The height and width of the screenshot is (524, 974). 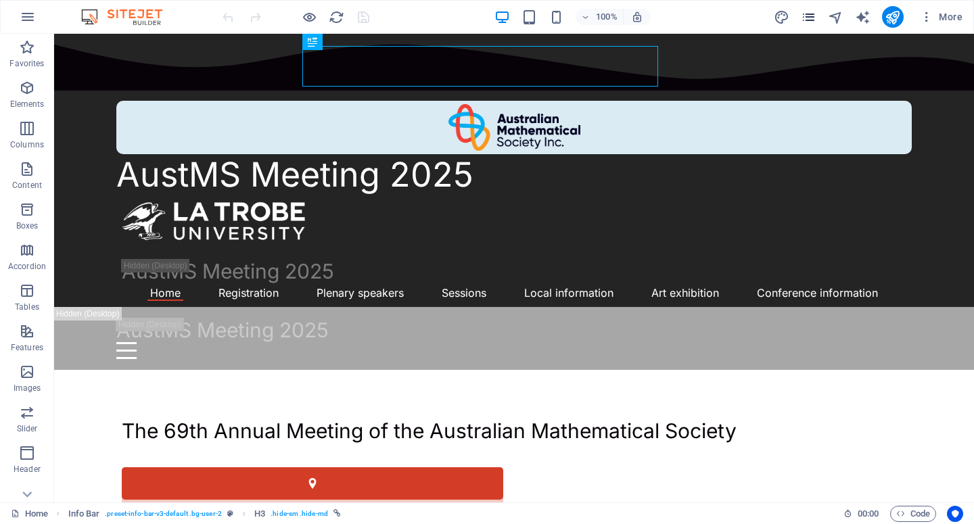 What do you see at coordinates (27, 307) in the screenshot?
I see `p: Tables` at bounding box center [27, 307].